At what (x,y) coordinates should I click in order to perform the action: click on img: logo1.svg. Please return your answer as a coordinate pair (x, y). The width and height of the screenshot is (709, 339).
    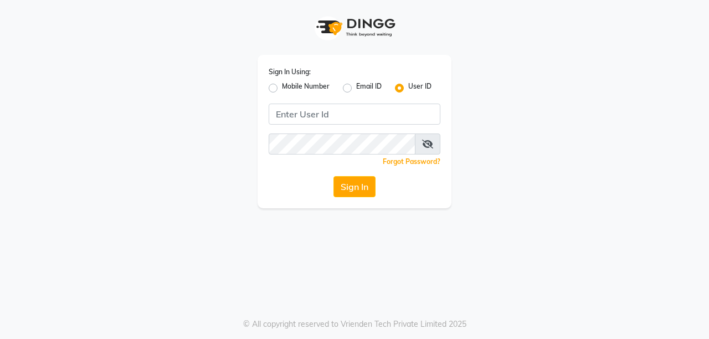
    Looking at the image, I should click on (354, 27).